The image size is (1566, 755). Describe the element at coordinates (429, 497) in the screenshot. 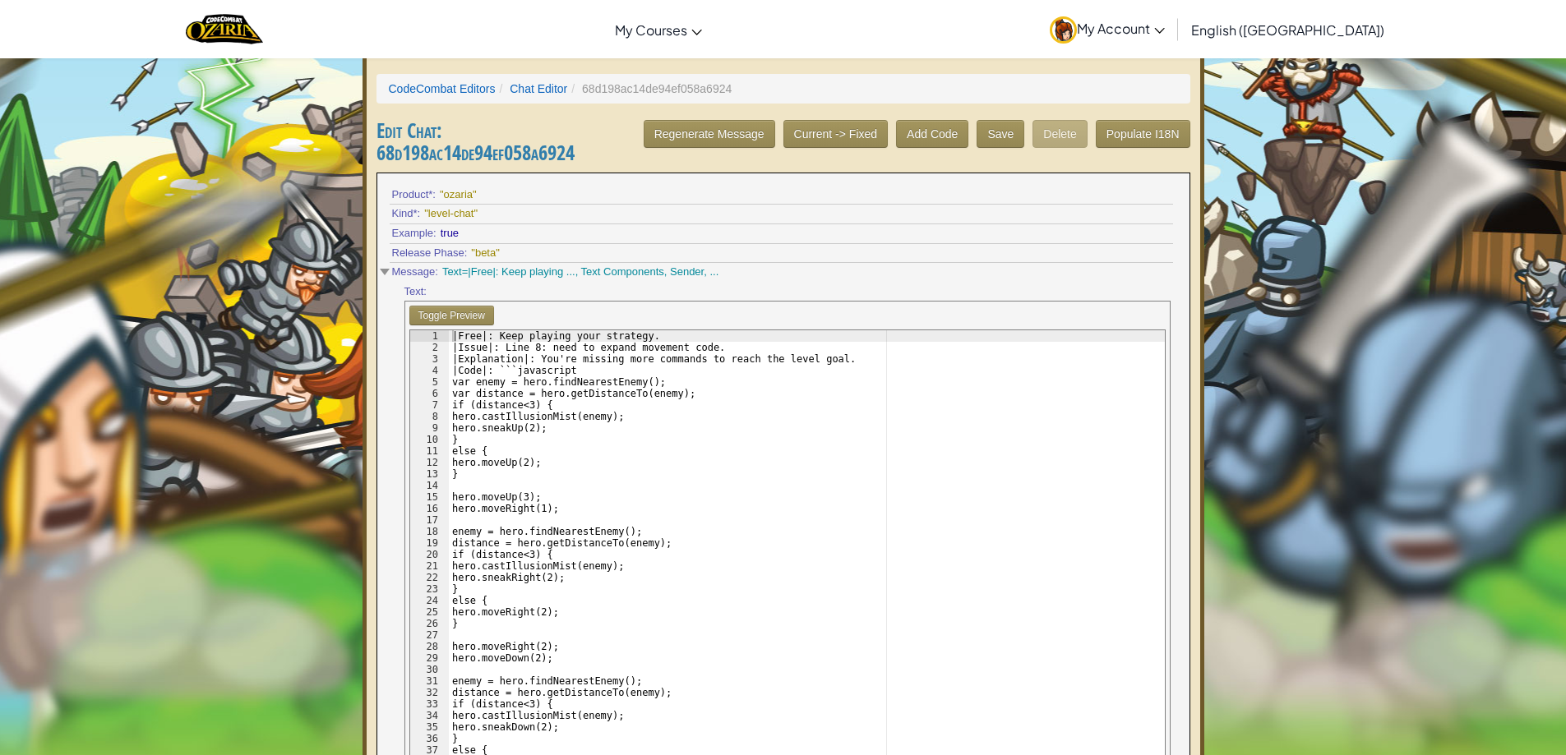

I see `div: 15` at that location.